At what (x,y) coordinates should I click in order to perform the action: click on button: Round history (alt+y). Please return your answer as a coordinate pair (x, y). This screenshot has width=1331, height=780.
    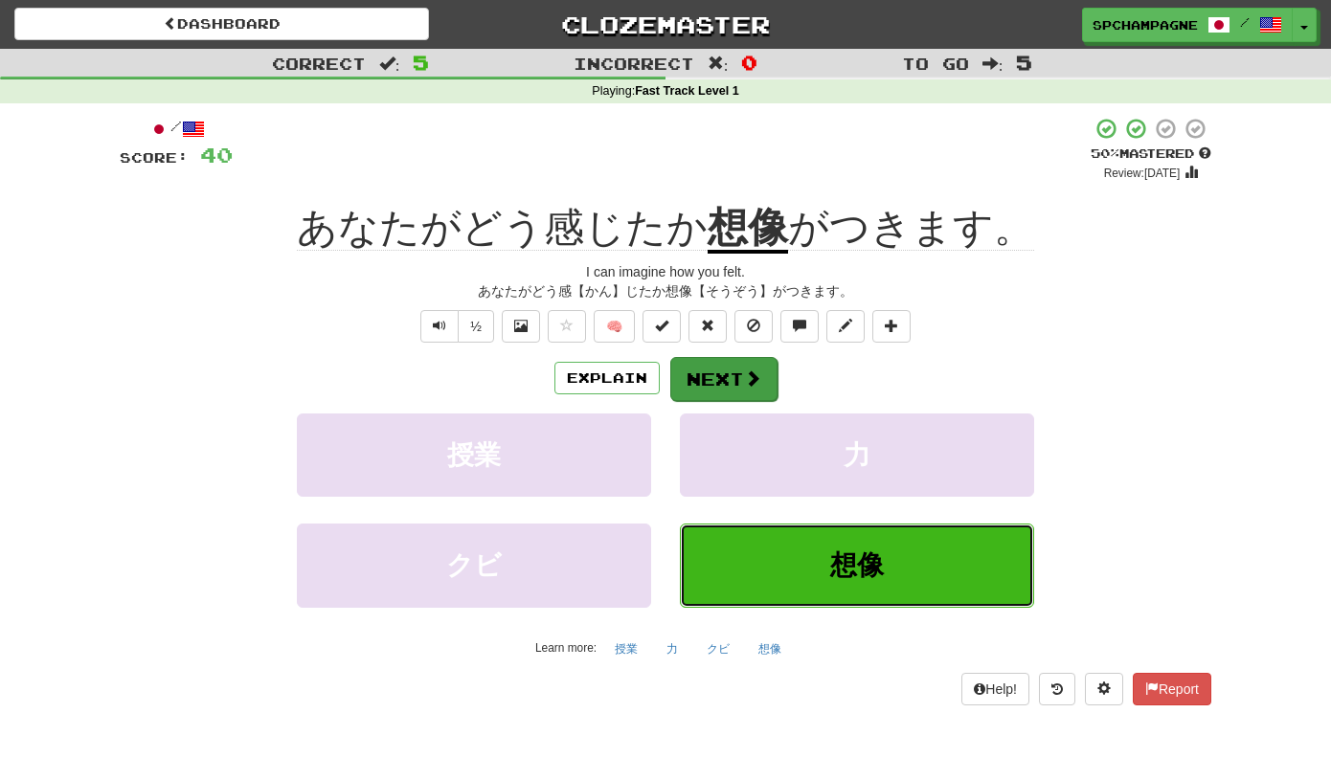
    Looking at the image, I should click on (1057, 689).